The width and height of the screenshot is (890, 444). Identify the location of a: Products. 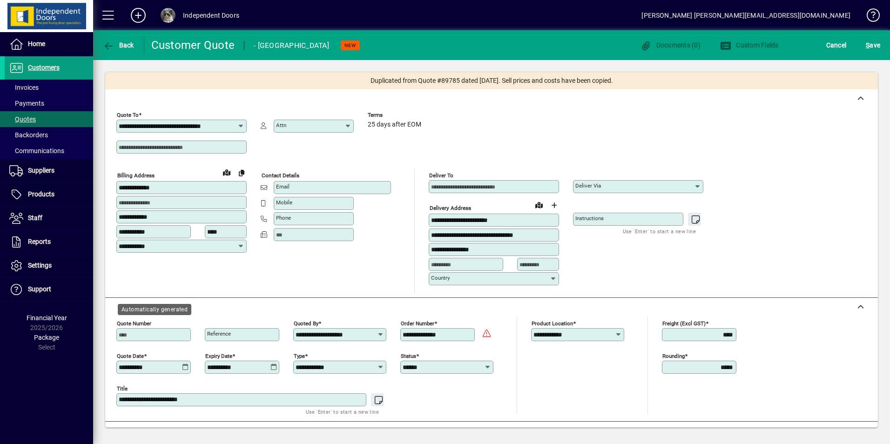
(49, 195).